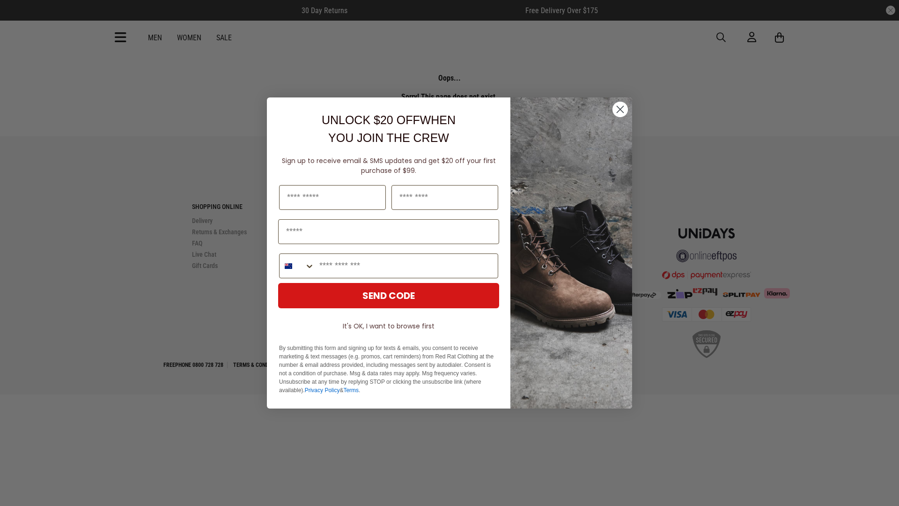 This screenshot has width=899, height=506. Describe the element at coordinates (620, 109) in the screenshot. I see `button: Close dialog` at that location.